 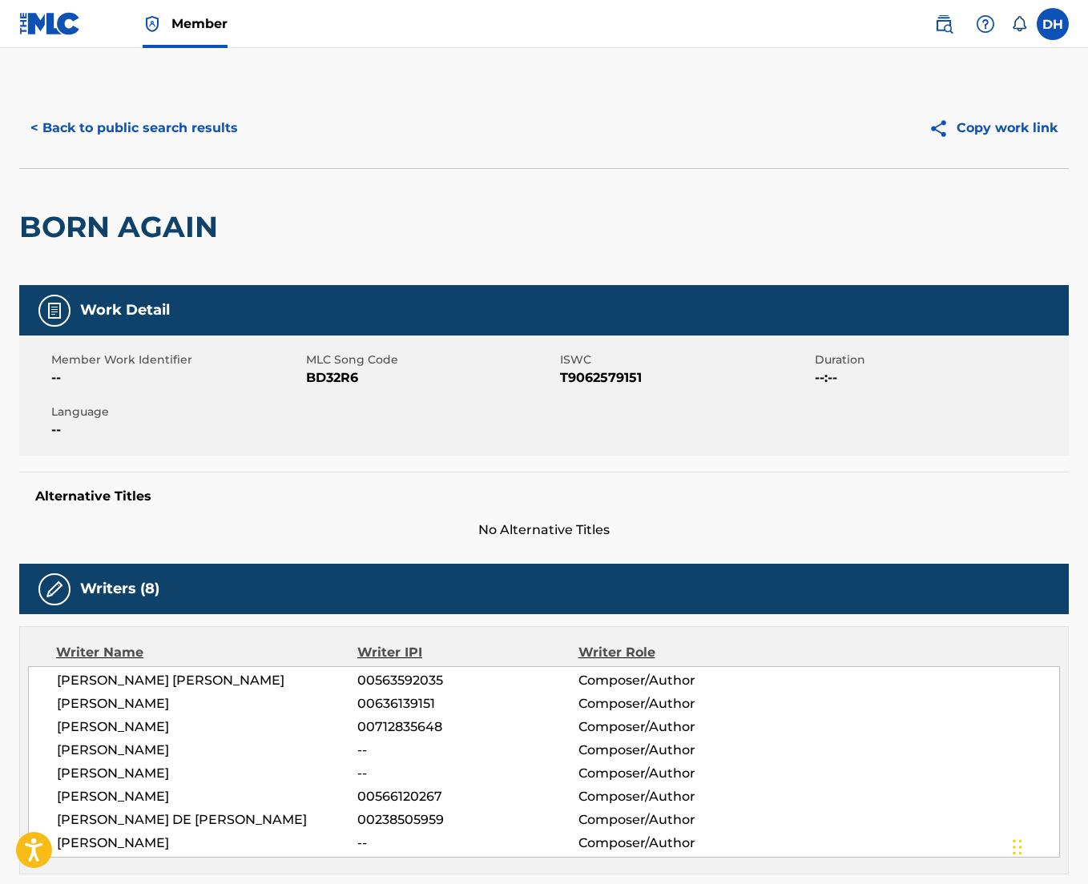 What do you see at coordinates (176, 360) in the screenshot?
I see `span: Member Work Identifier` at bounding box center [176, 360].